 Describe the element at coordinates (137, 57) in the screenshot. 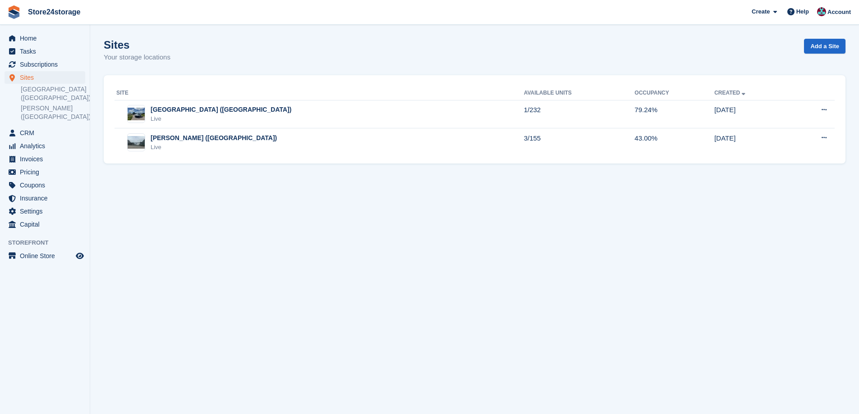

I see `p: Your storage locations` at that location.